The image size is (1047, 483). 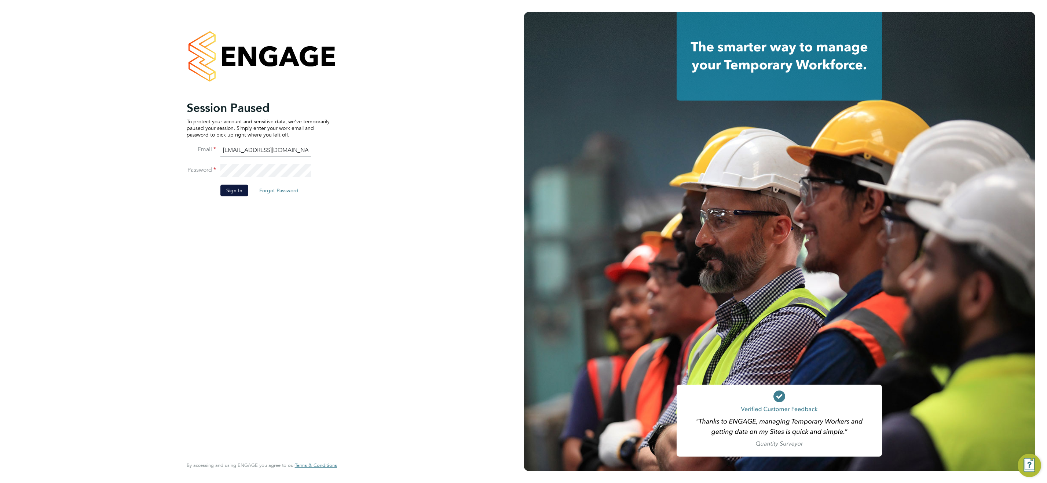 What do you see at coordinates (201, 170) in the screenshot?
I see `label: Password` at bounding box center [201, 170].